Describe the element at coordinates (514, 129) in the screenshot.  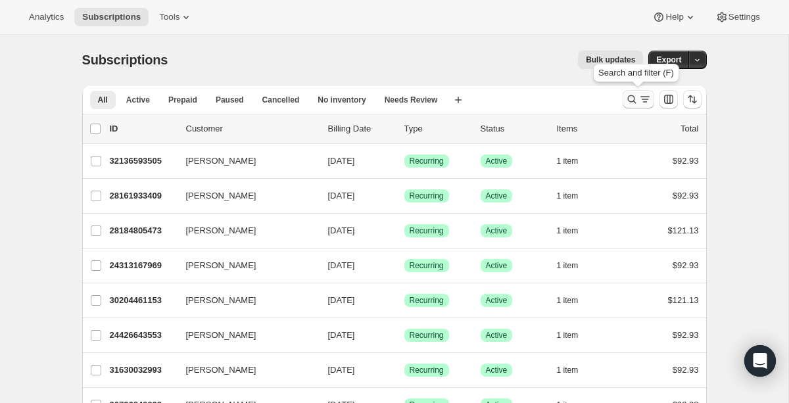
I see `p: Status` at that location.